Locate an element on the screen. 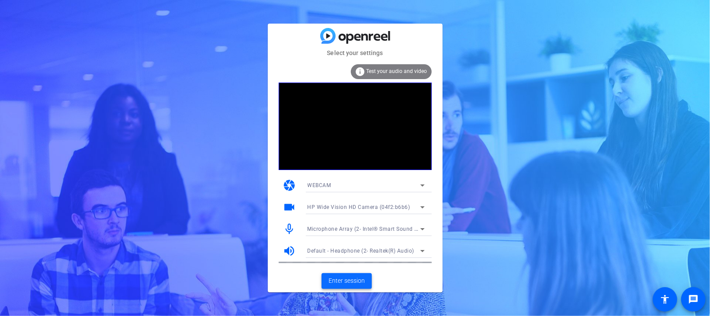 This screenshot has width=710, height=316. span: HP Wide Vision HD Camera (04f2:b6b6) is located at coordinates (359, 207).